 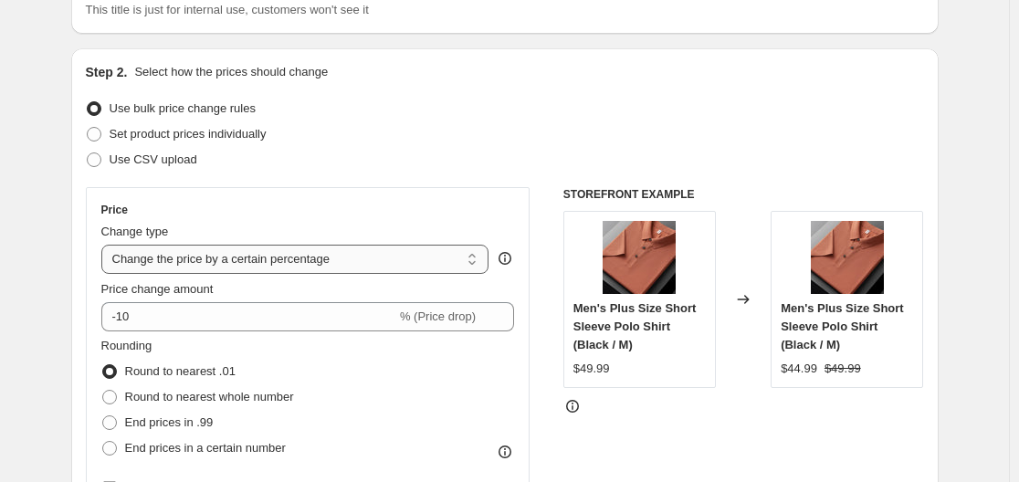 I want to click on span: Use CSV upload, so click(x=153, y=159).